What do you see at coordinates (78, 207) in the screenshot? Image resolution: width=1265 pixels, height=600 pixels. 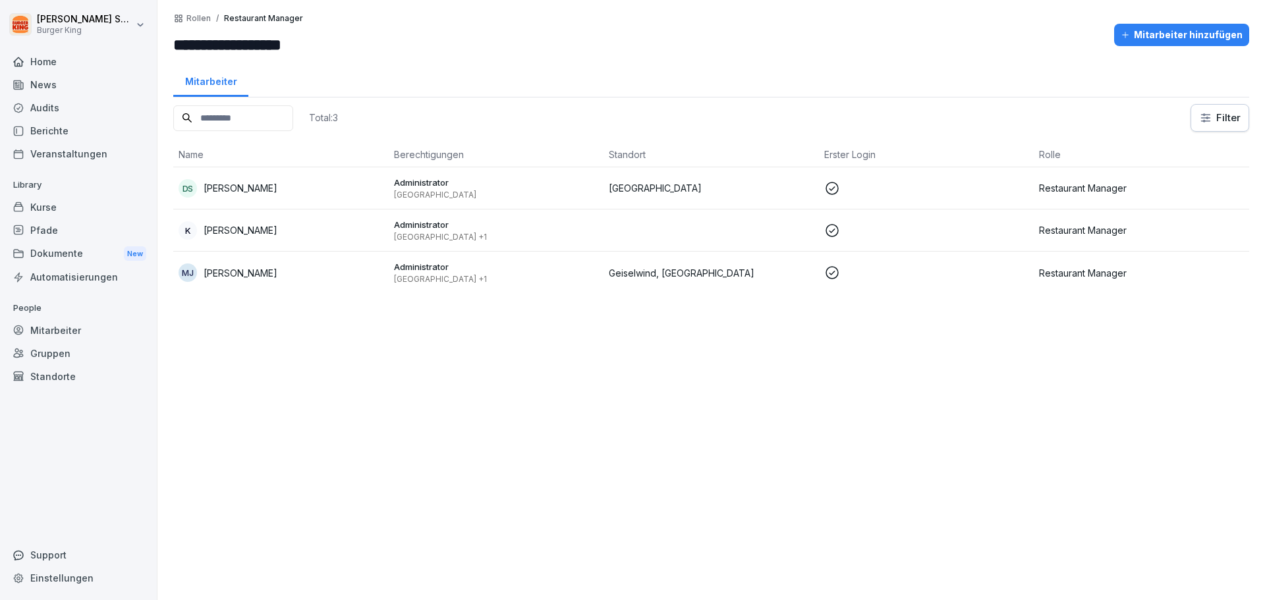 I see `a: Kurse` at bounding box center [78, 207].